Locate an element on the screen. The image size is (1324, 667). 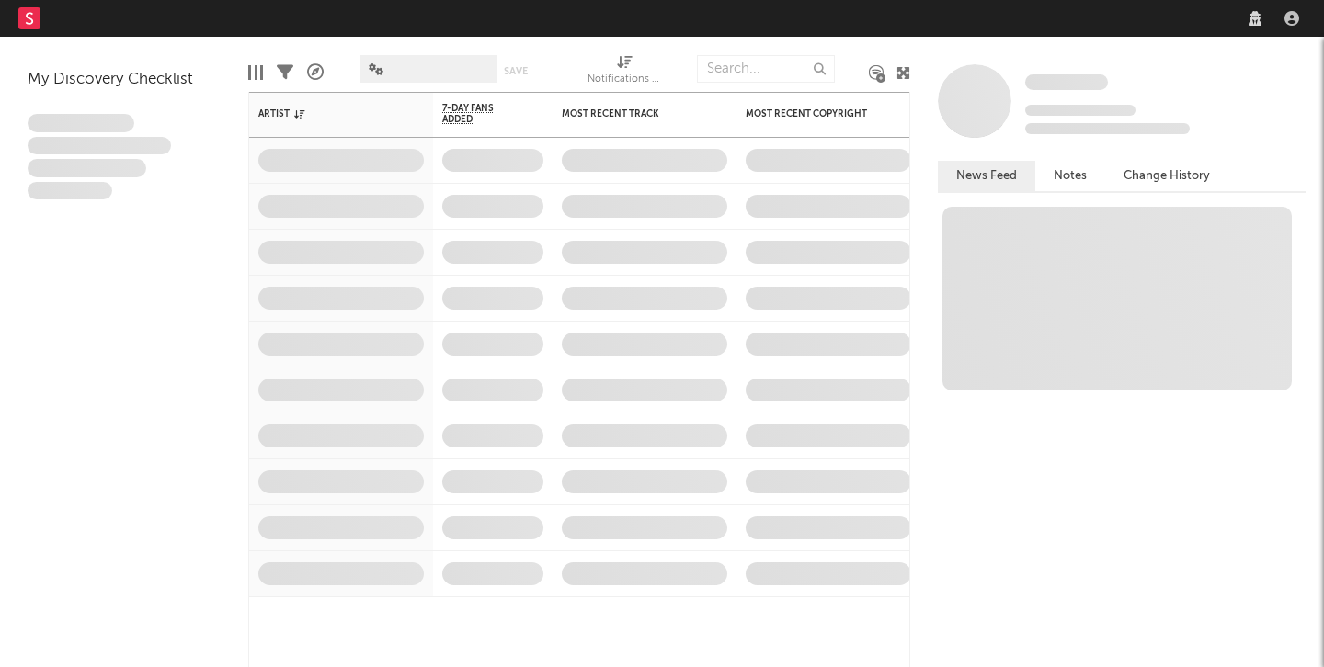
div: Most Recent Track is located at coordinates (631, 114).